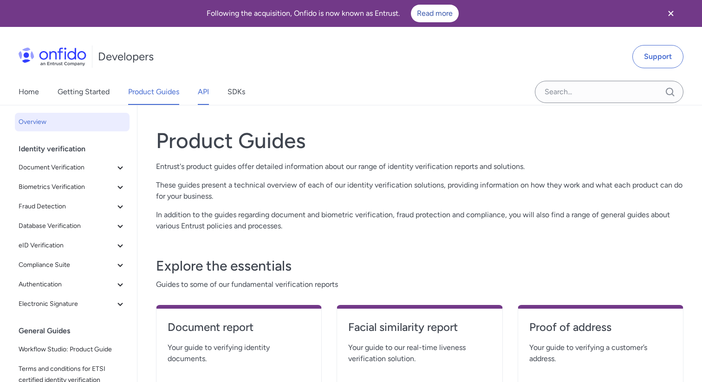 This screenshot has width=702, height=382. Describe the element at coordinates (239, 331) in the screenshot. I see `a: Document report` at that location.